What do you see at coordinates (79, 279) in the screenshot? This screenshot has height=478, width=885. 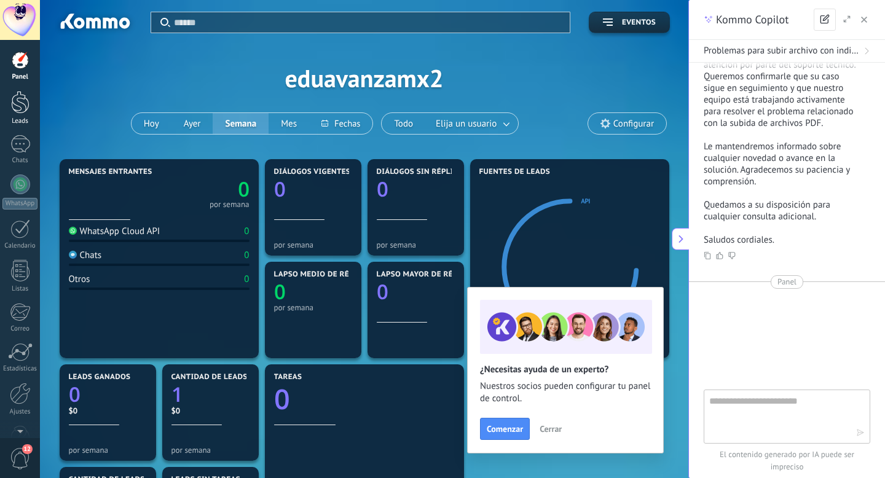 I see `div: Otros` at bounding box center [79, 279].